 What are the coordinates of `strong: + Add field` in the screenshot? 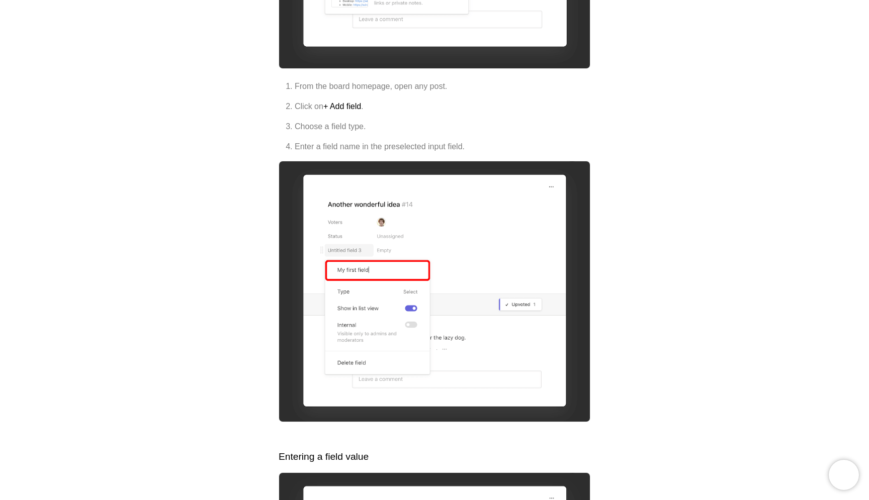 It's located at (342, 106).